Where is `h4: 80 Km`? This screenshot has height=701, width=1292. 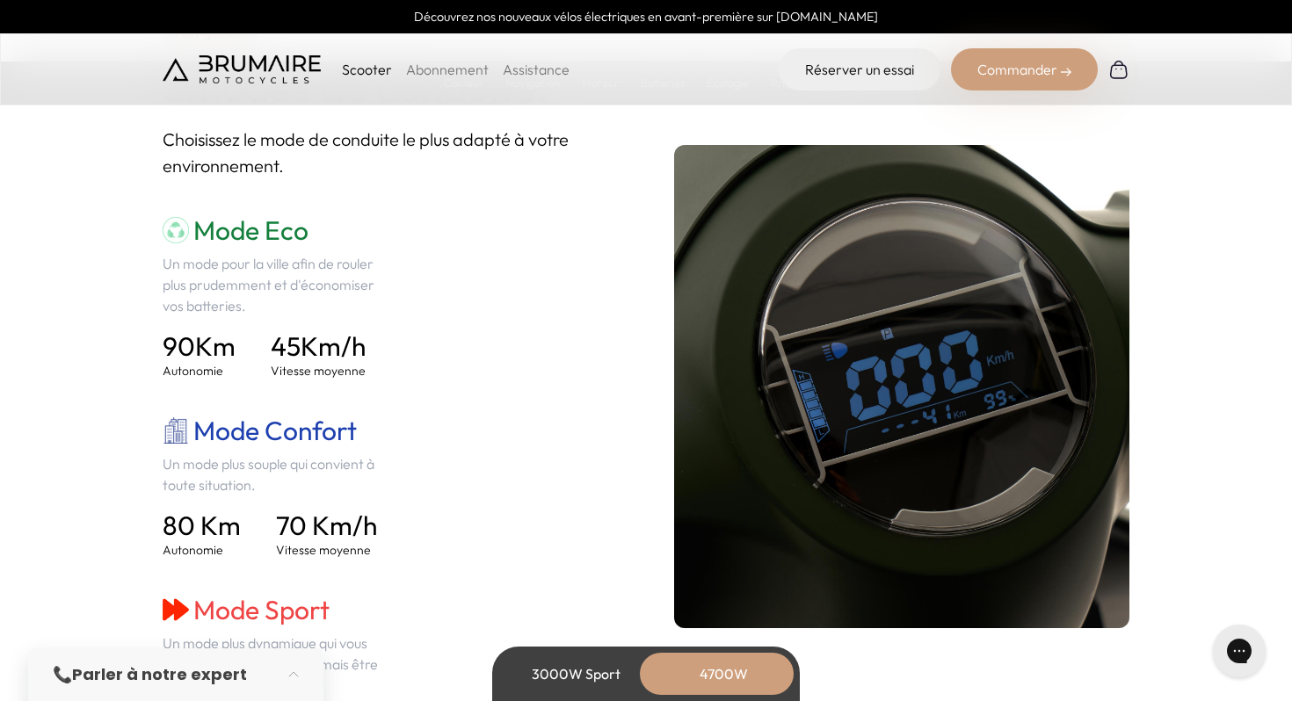 h4: 80 Km is located at coordinates (201, 525).